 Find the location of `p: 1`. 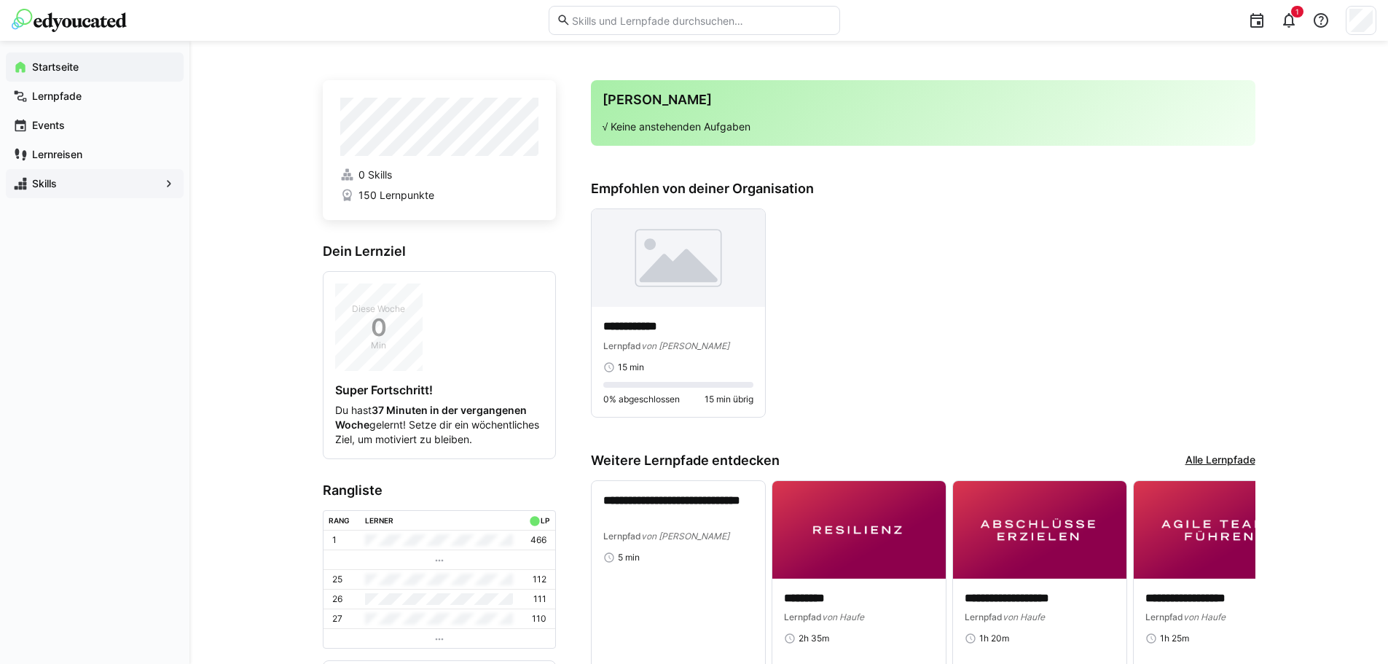

p: 1 is located at coordinates (334, 540).